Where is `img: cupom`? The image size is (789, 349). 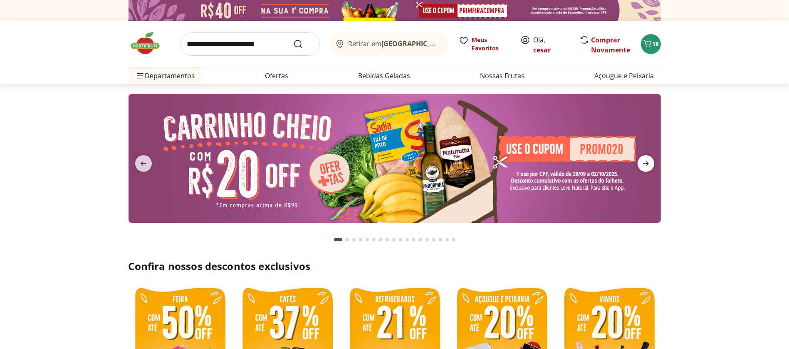 img: cupom is located at coordinates (395, 159).